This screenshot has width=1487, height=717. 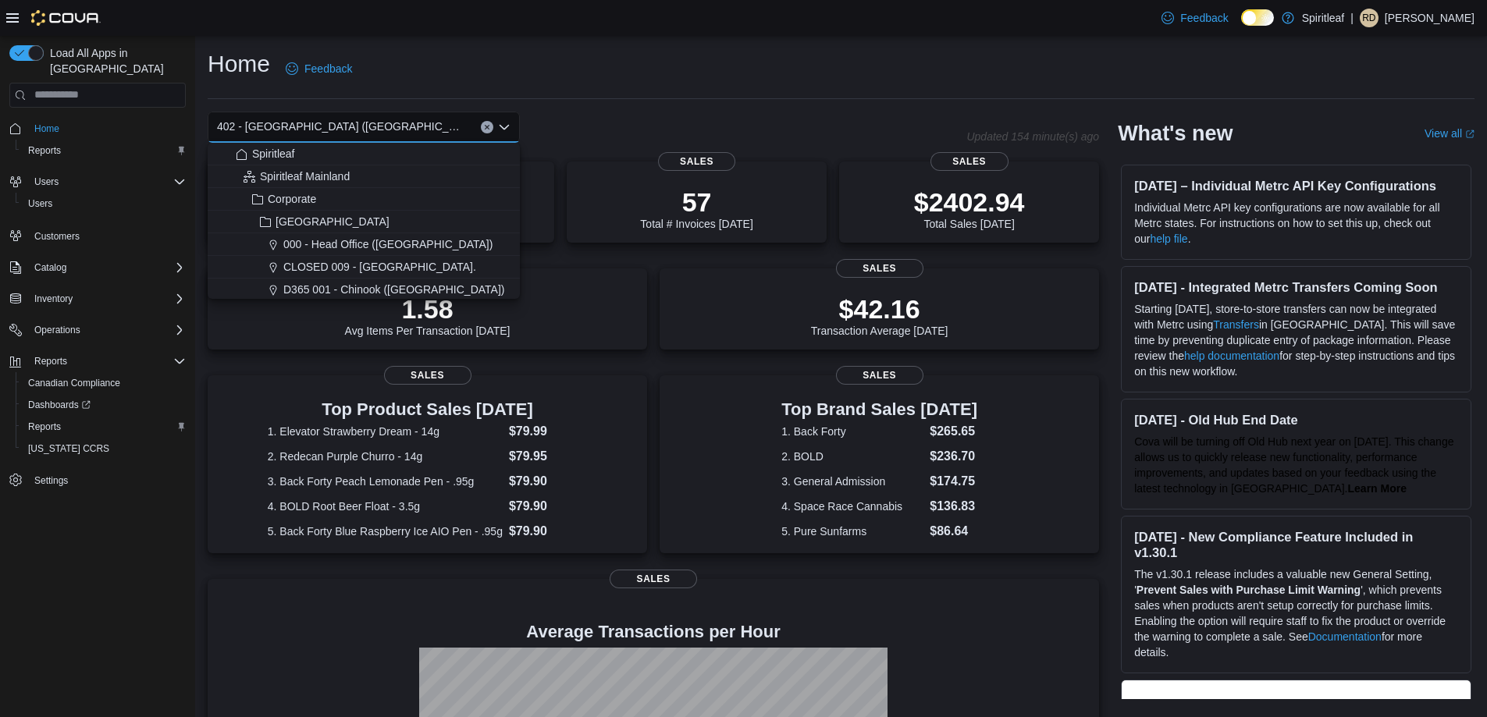 What do you see at coordinates (57, 236) in the screenshot?
I see `span: Customers` at bounding box center [57, 236].